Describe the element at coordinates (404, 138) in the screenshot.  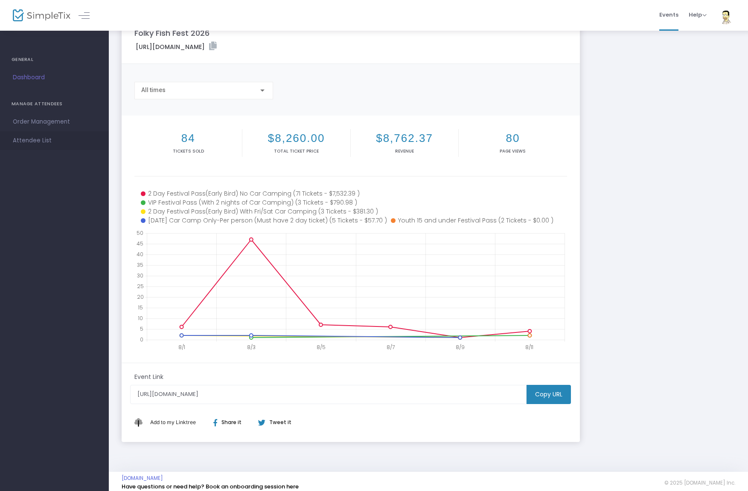
I see `h2: $8,762.37` at that location.